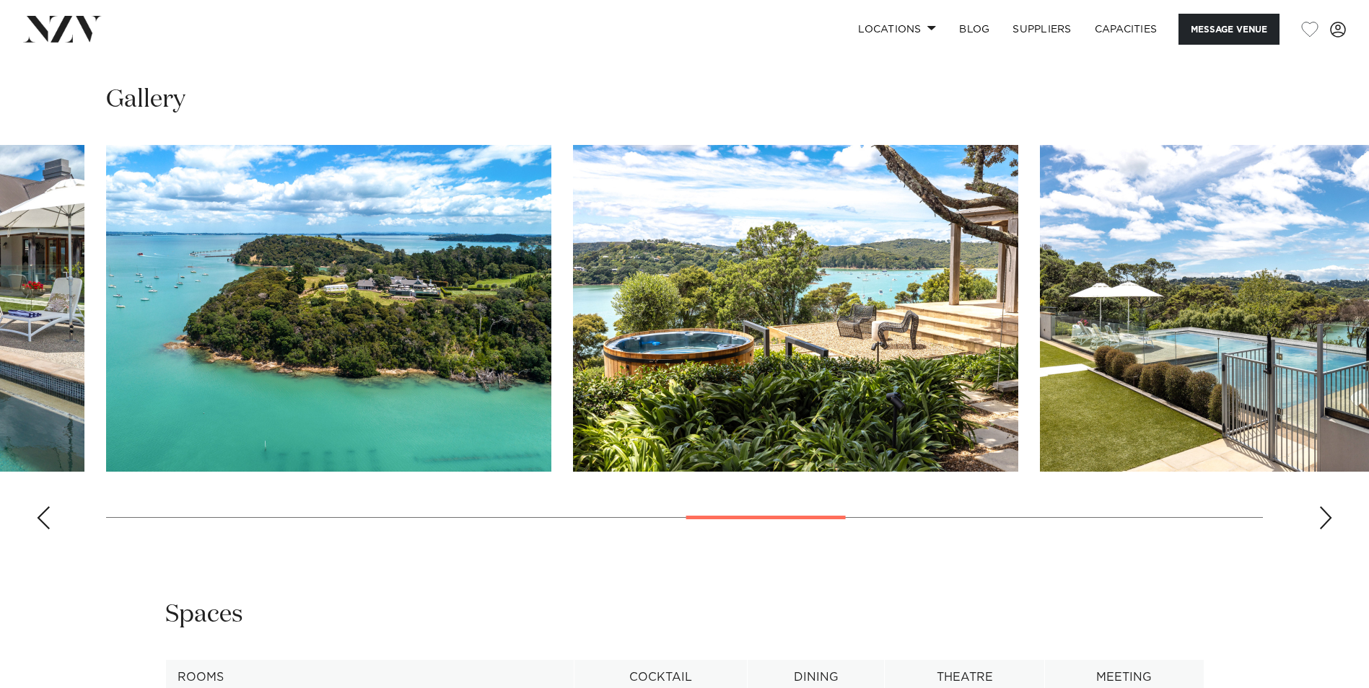  I want to click on a: Capacities, so click(1126, 29).